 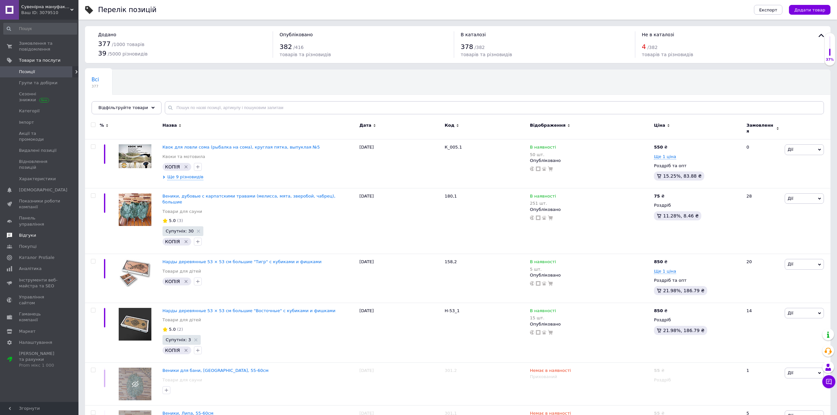 I want to click on a: Квоки та мотовила, so click(x=184, y=157).